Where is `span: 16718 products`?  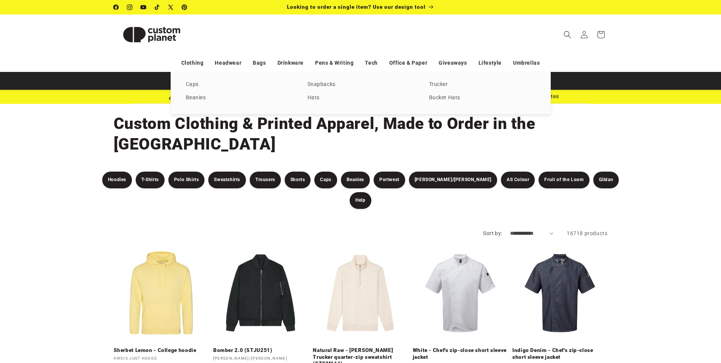
span: 16718 products is located at coordinates (587, 233).